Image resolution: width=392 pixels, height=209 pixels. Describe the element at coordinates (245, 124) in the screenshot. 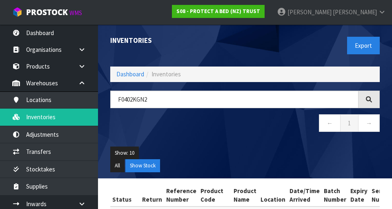

I see `nav: Page navigation` at that location.